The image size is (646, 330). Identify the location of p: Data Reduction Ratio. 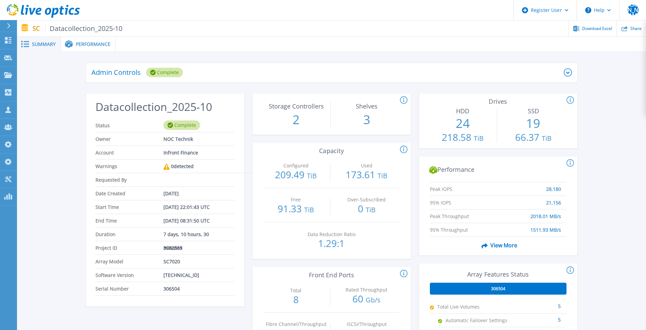
(332, 234).